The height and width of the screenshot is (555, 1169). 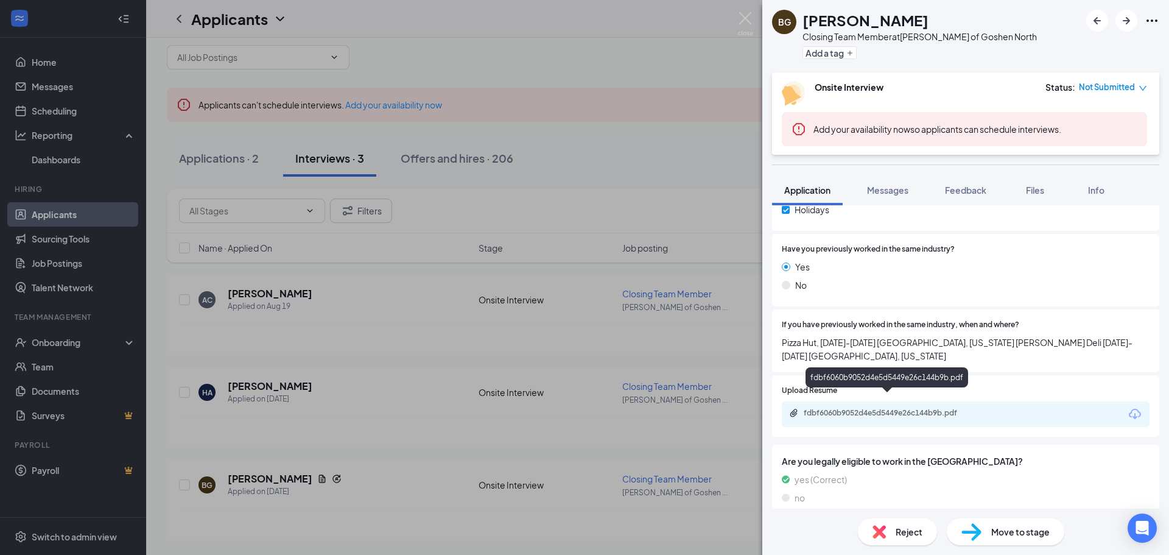 I want to click on span: Messages, so click(x=888, y=190).